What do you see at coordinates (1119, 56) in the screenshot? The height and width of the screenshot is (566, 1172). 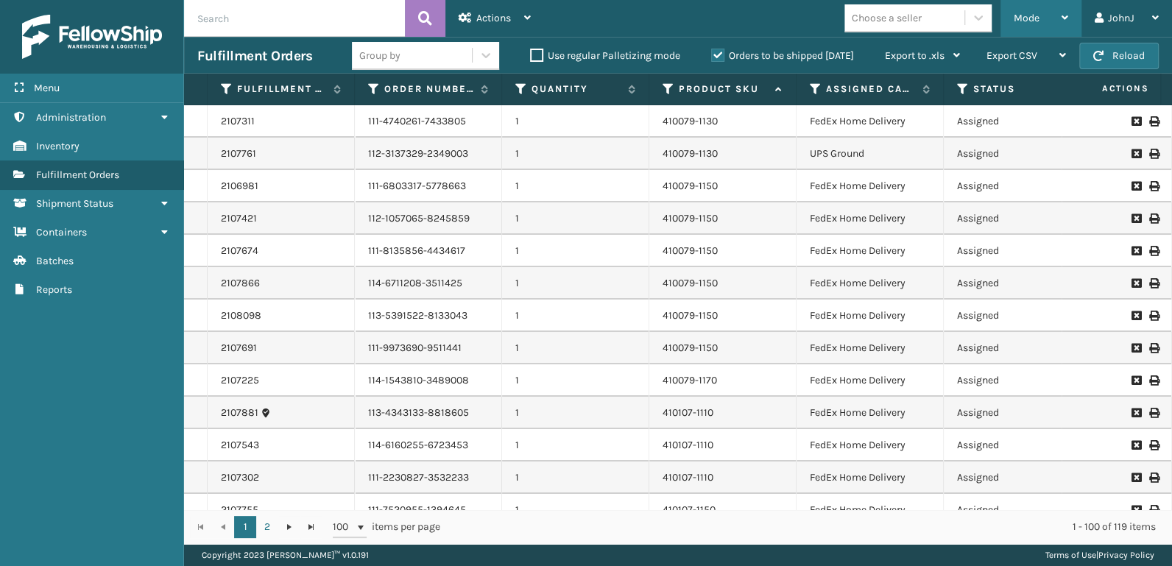 I see `button: Reload` at bounding box center [1119, 56].